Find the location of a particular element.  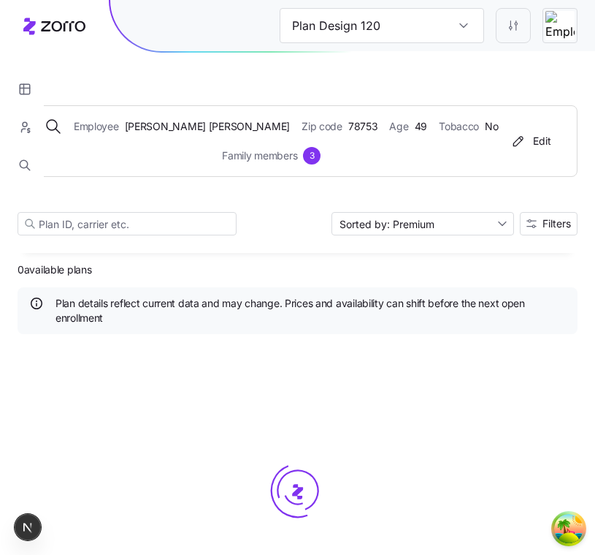

div: 3 is located at coordinates (312, 156).